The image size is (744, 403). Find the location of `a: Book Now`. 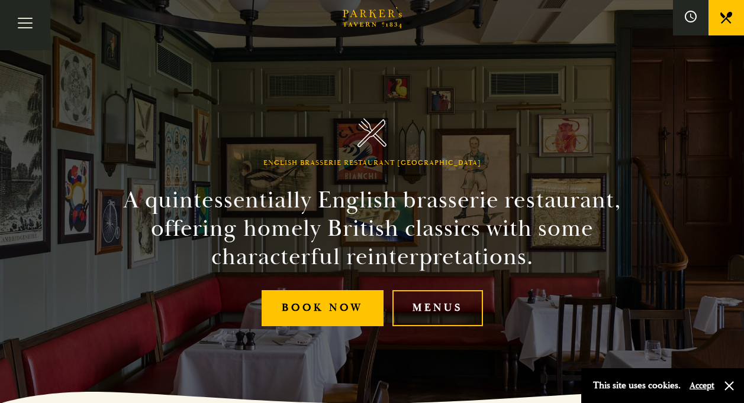

a: Book Now is located at coordinates (322, 308).